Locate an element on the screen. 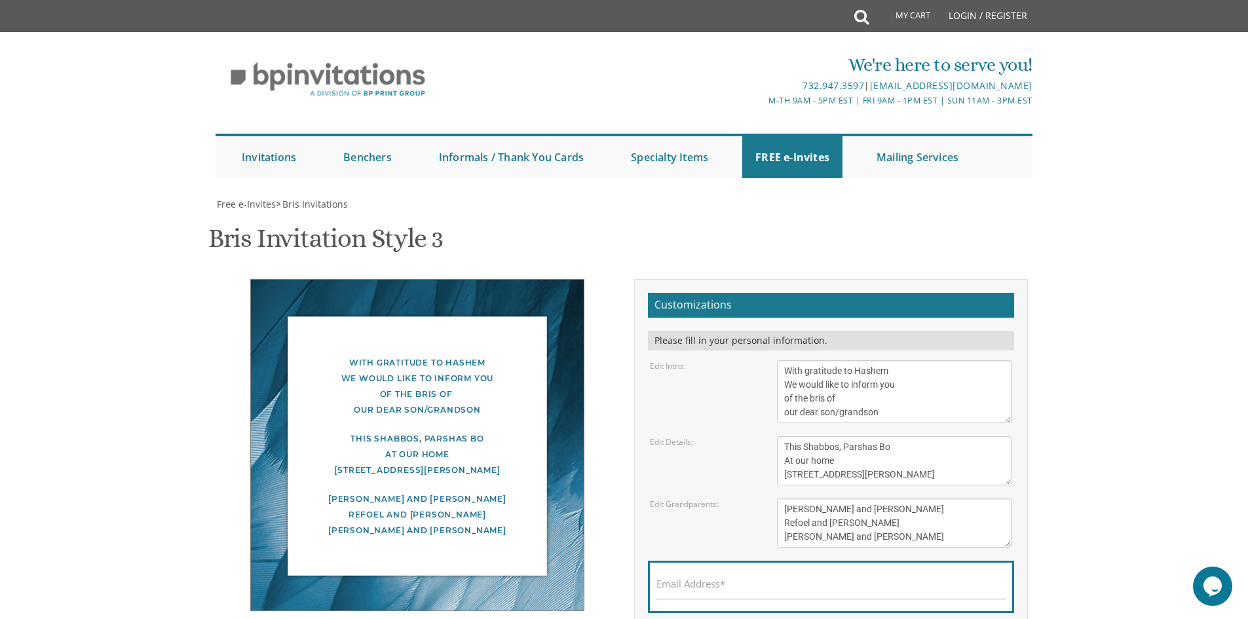 The height and width of the screenshot is (619, 1248). a: Mailing Services is located at coordinates (917, 157).